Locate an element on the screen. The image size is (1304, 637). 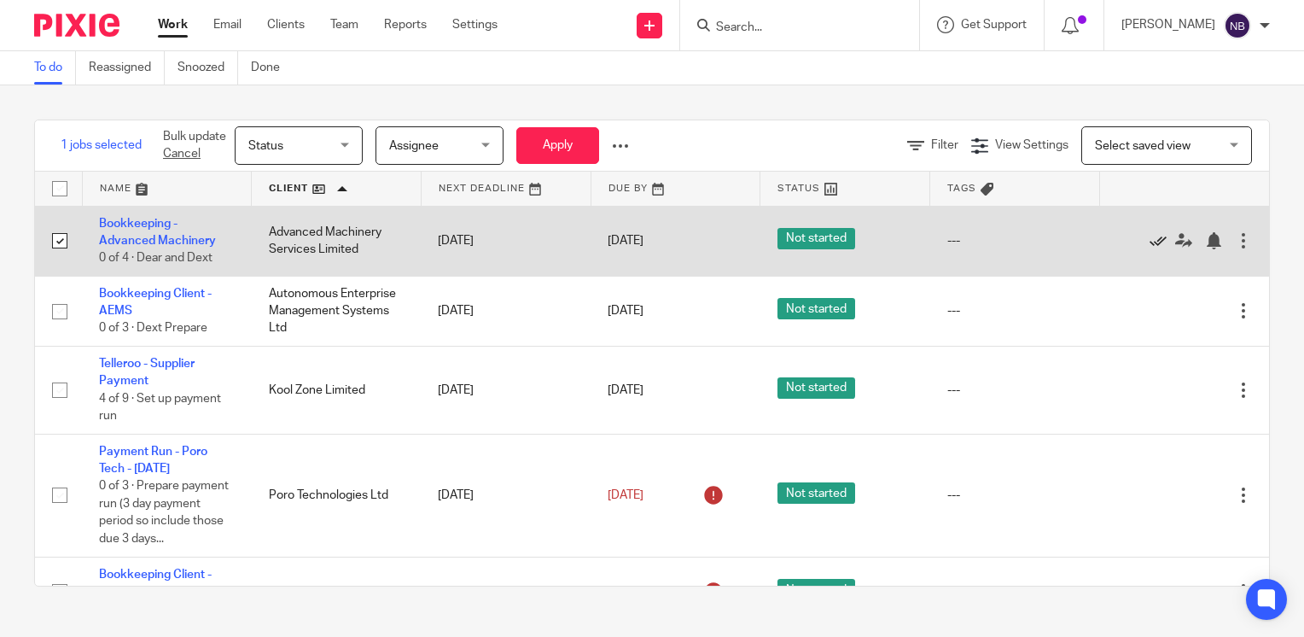
span: Get Support is located at coordinates (994, 25).